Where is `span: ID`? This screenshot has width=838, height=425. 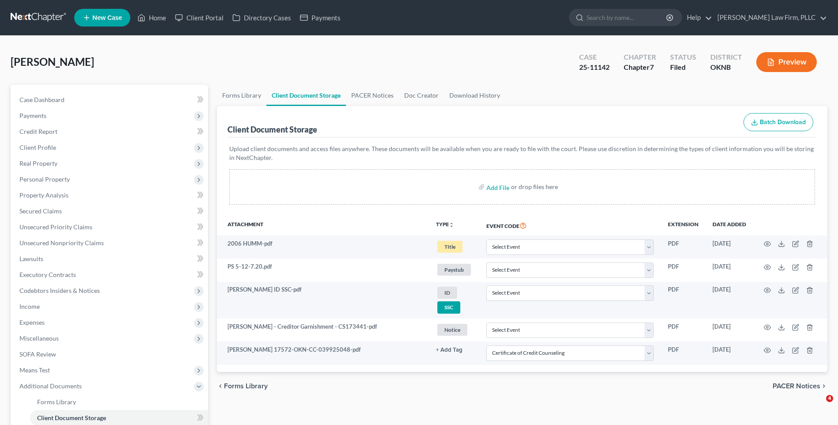 span: ID is located at coordinates (447, 293).